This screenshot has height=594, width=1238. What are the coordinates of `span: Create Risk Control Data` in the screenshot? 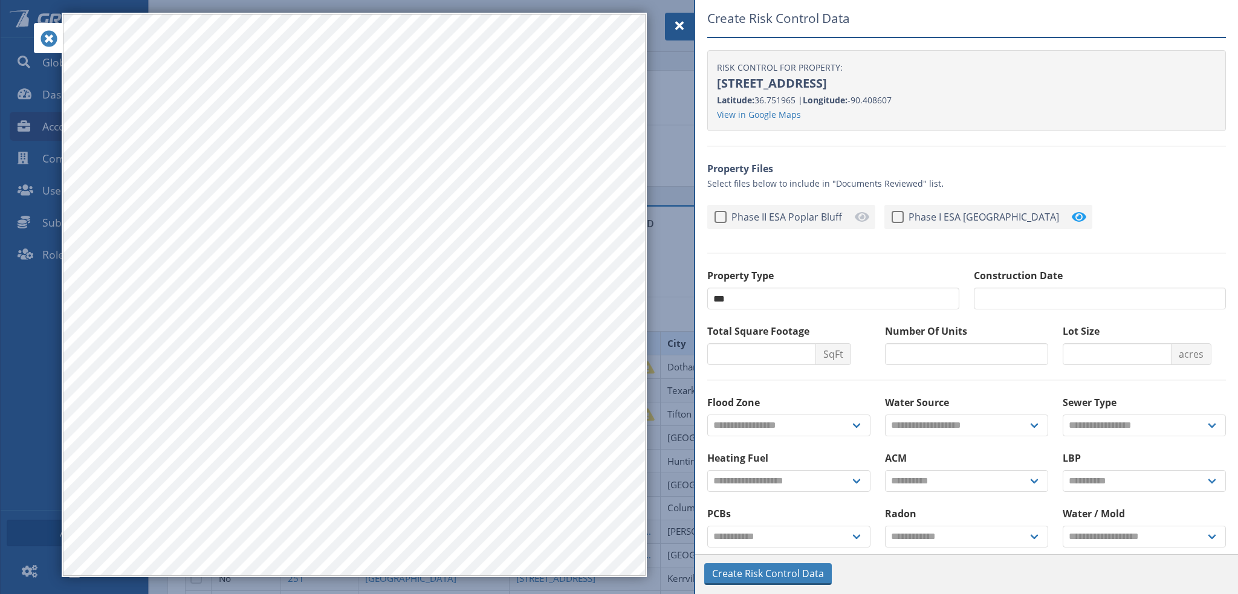 It's located at (768, 574).